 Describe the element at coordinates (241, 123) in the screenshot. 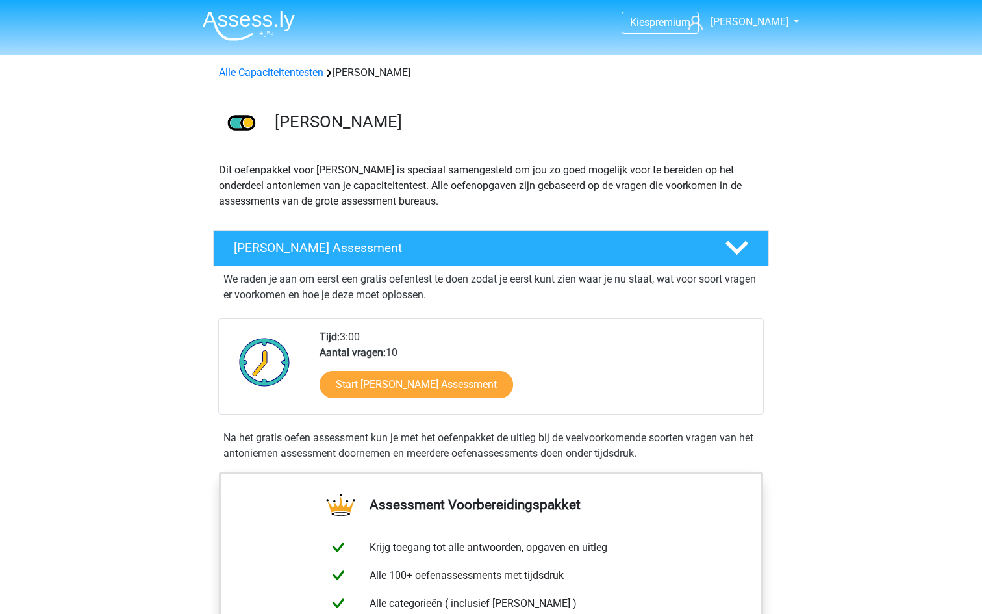

I see `img: antoniemen` at that location.